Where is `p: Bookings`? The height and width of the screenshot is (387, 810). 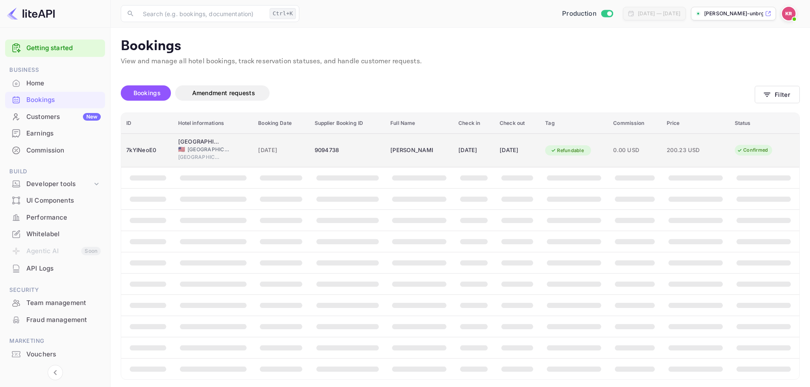 p: Bookings is located at coordinates (460, 46).